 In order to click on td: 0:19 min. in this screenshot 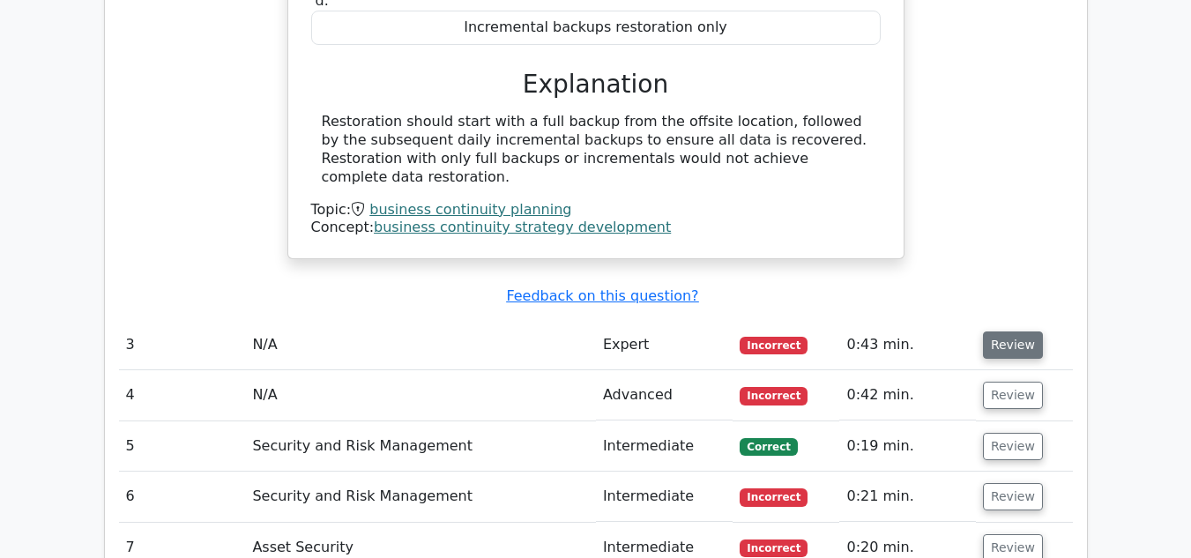, I will do `click(907, 446)`.